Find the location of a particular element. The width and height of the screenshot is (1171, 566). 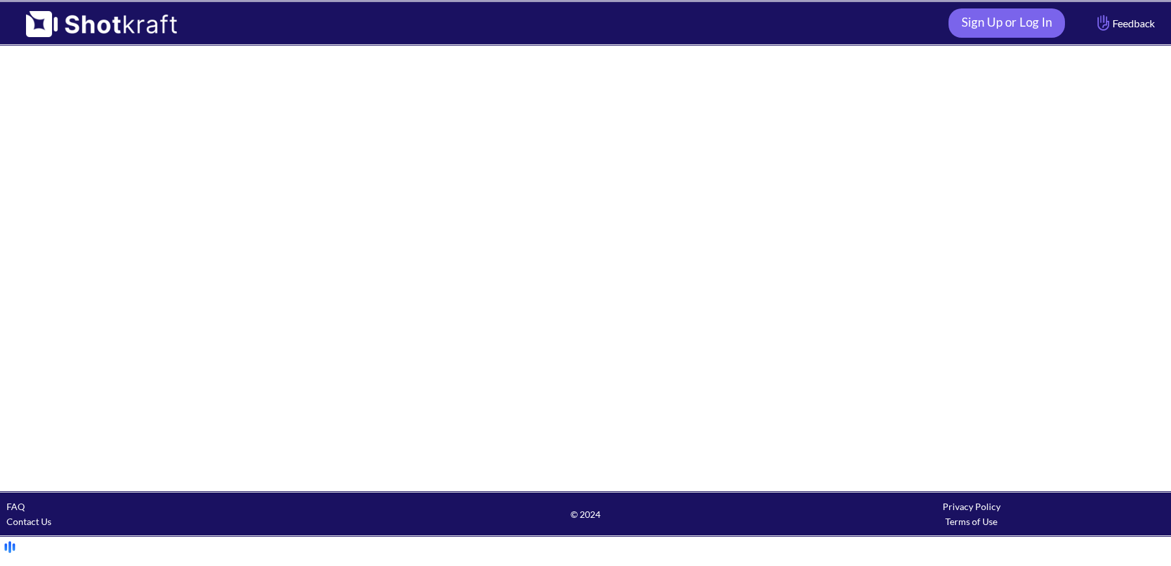

a: FAQ is located at coordinates (16, 506).